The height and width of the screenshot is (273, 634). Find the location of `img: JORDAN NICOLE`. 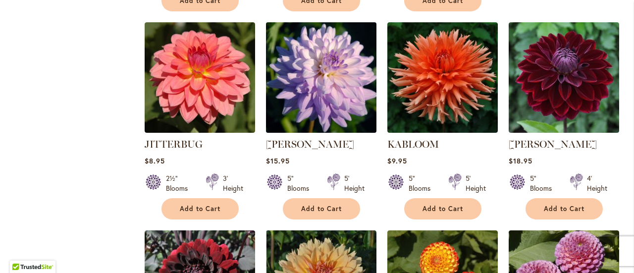

img: JORDAN NICOLE is located at coordinates (321, 77).